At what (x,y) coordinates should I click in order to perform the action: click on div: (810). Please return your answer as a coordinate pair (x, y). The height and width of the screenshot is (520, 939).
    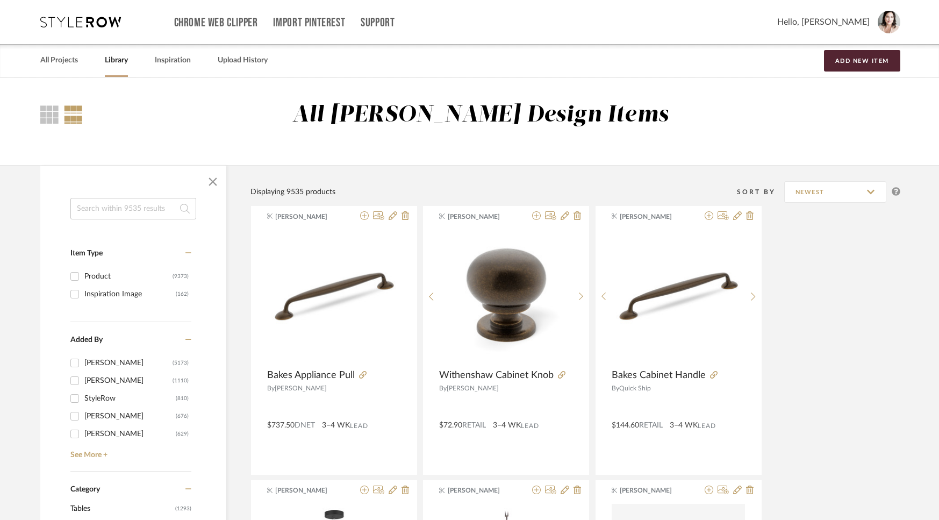
    Looking at the image, I should click on (182, 398).